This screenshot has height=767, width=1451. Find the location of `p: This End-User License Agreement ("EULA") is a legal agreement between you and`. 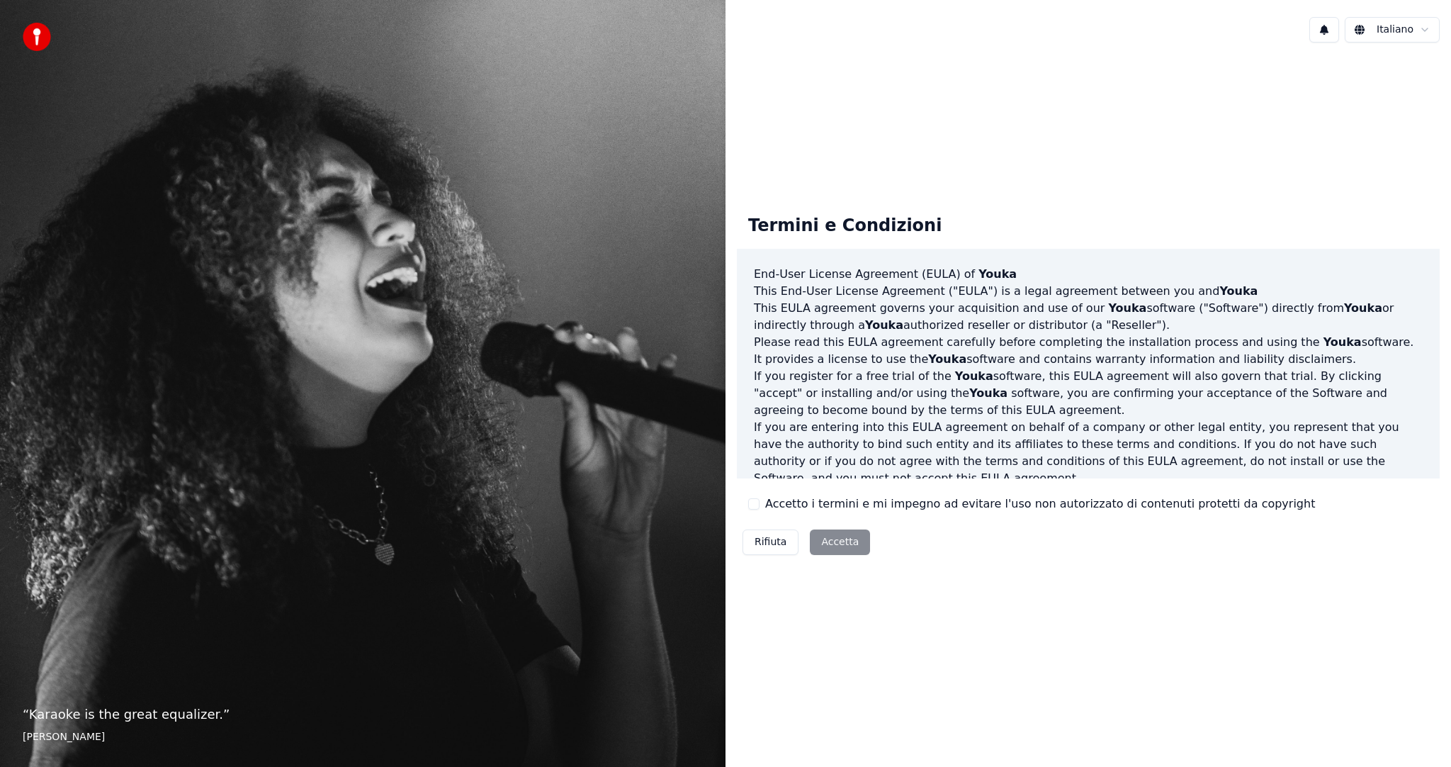

p: This End-User License Agreement ("EULA") is a legal agreement between you and is located at coordinates (1088, 291).